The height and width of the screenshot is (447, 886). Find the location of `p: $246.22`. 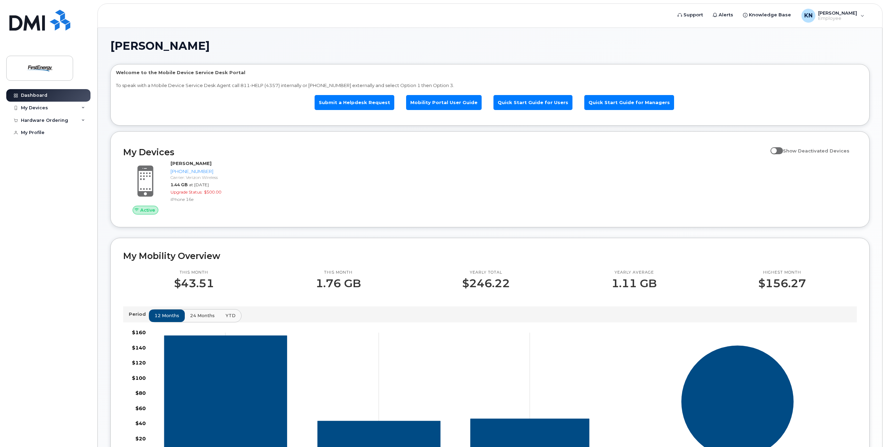

p: $246.22 is located at coordinates (486, 283).